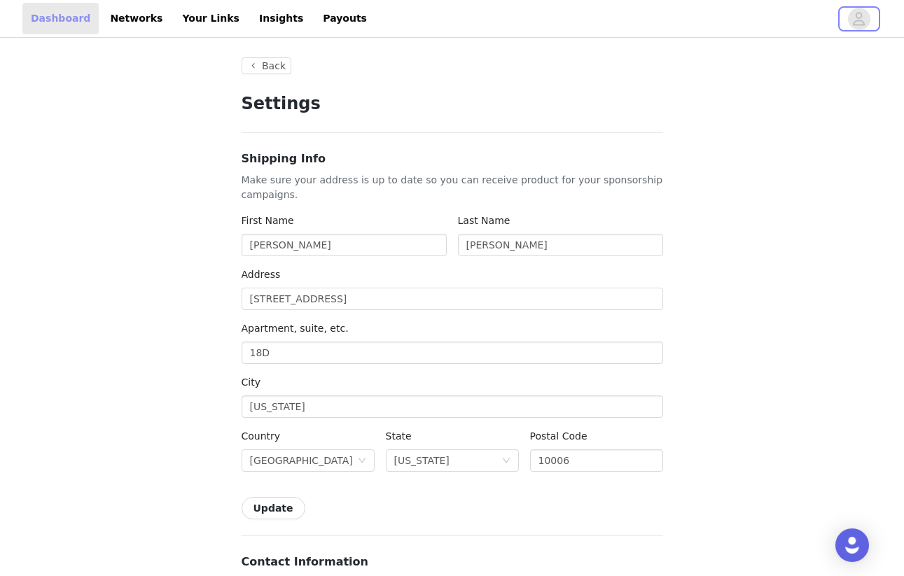  I want to click on p: Make sure your address is up to date so you can receive product for your sponsorship campaigns., so click(452, 188).